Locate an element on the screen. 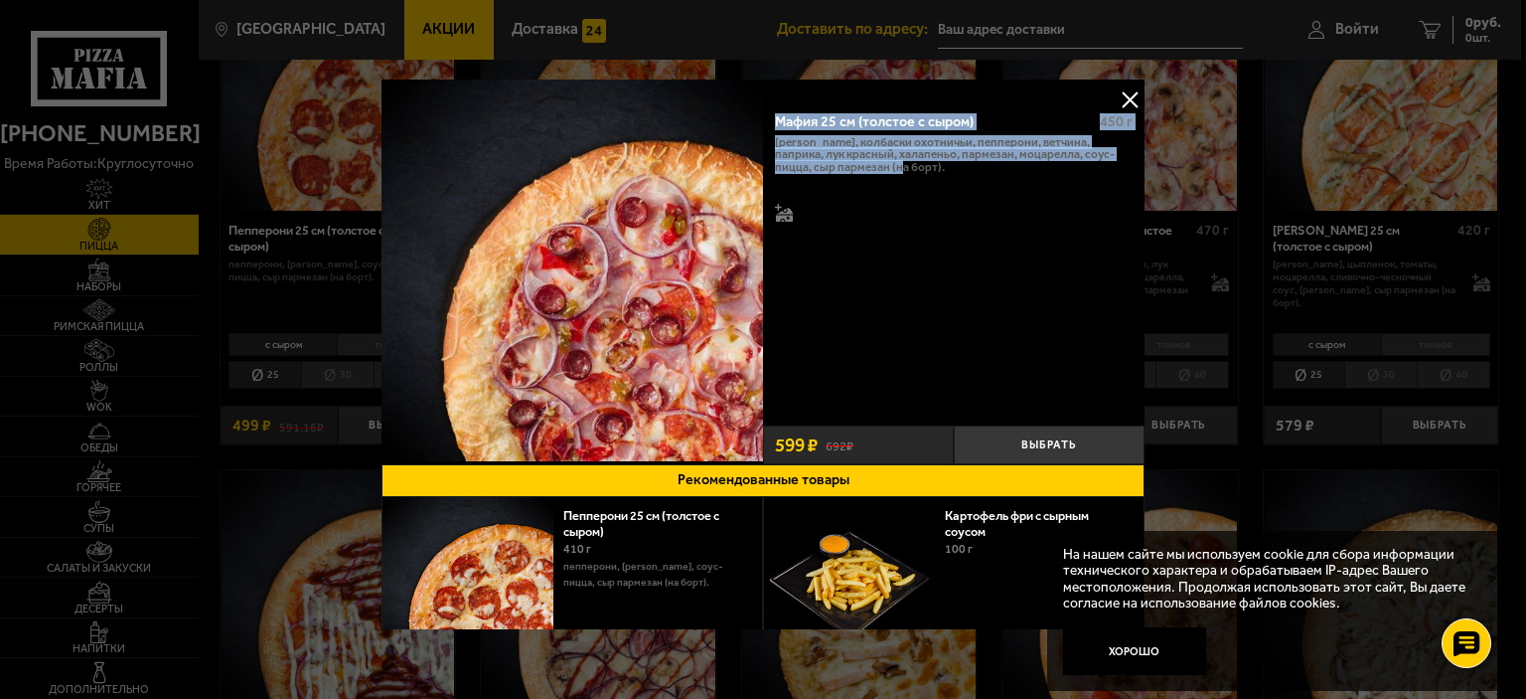 The height and width of the screenshot is (699, 1526). span: 450 г is located at coordinates (1116, 121).